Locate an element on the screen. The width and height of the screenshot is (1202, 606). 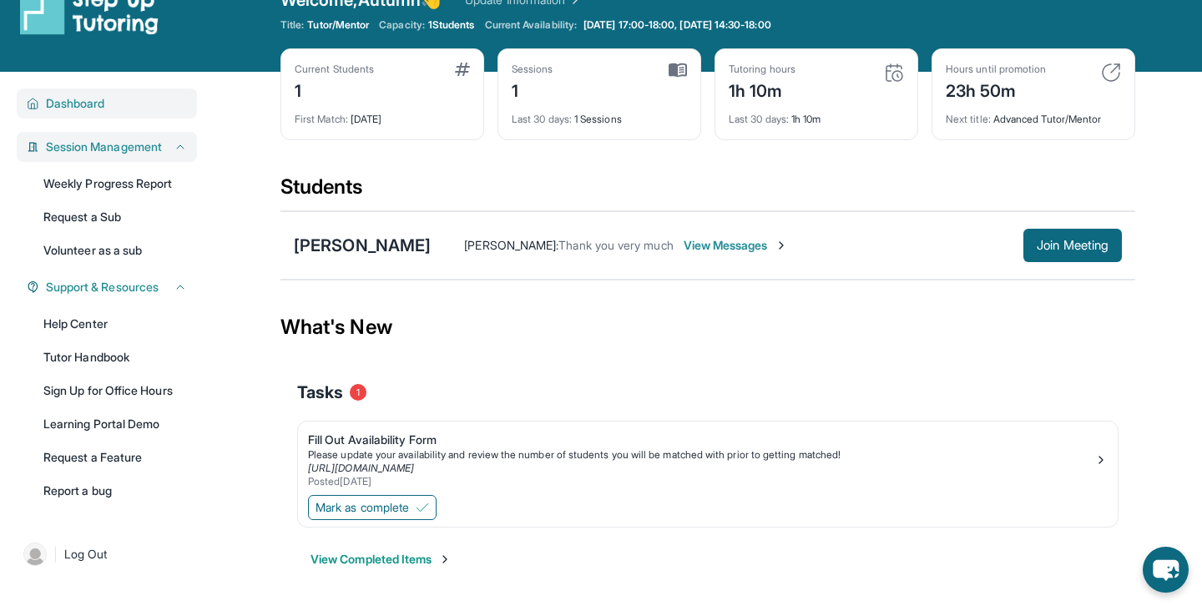
span: First Match : is located at coordinates (321, 119).